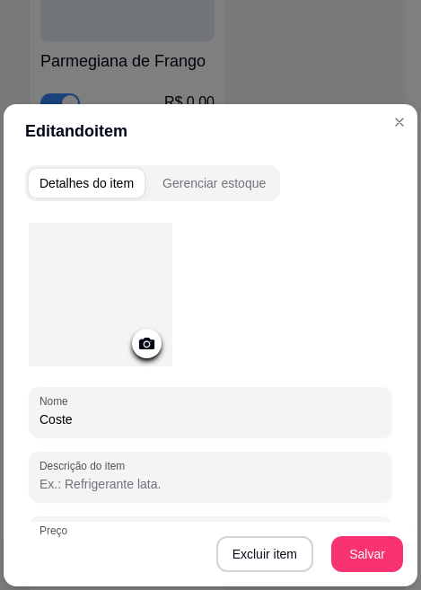 This screenshot has height=590, width=421. Describe the element at coordinates (86, 183) in the screenshot. I see `div: Detalhes do item` at that location.